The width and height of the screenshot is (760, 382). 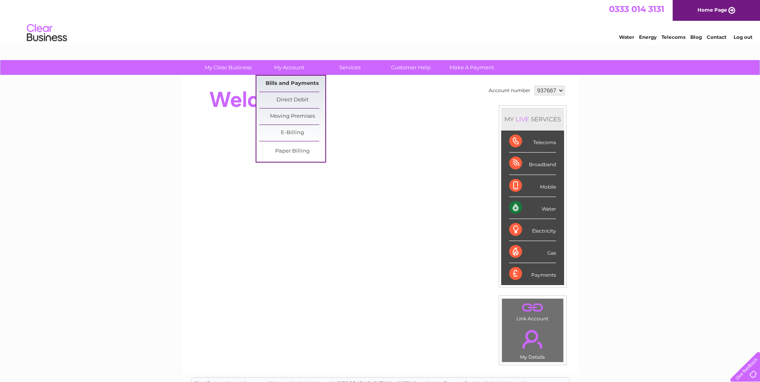 I want to click on div: Broadband, so click(x=533, y=164).